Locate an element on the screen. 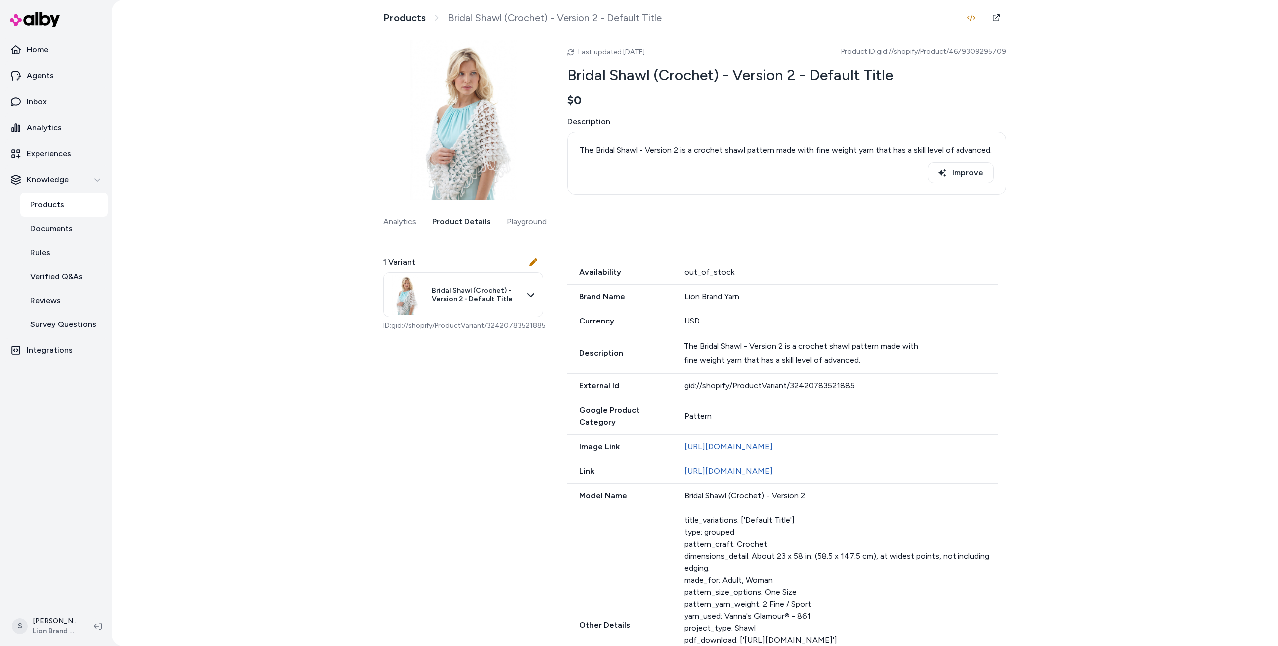 The height and width of the screenshot is (646, 1278). p: Integrations is located at coordinates (50, 351).